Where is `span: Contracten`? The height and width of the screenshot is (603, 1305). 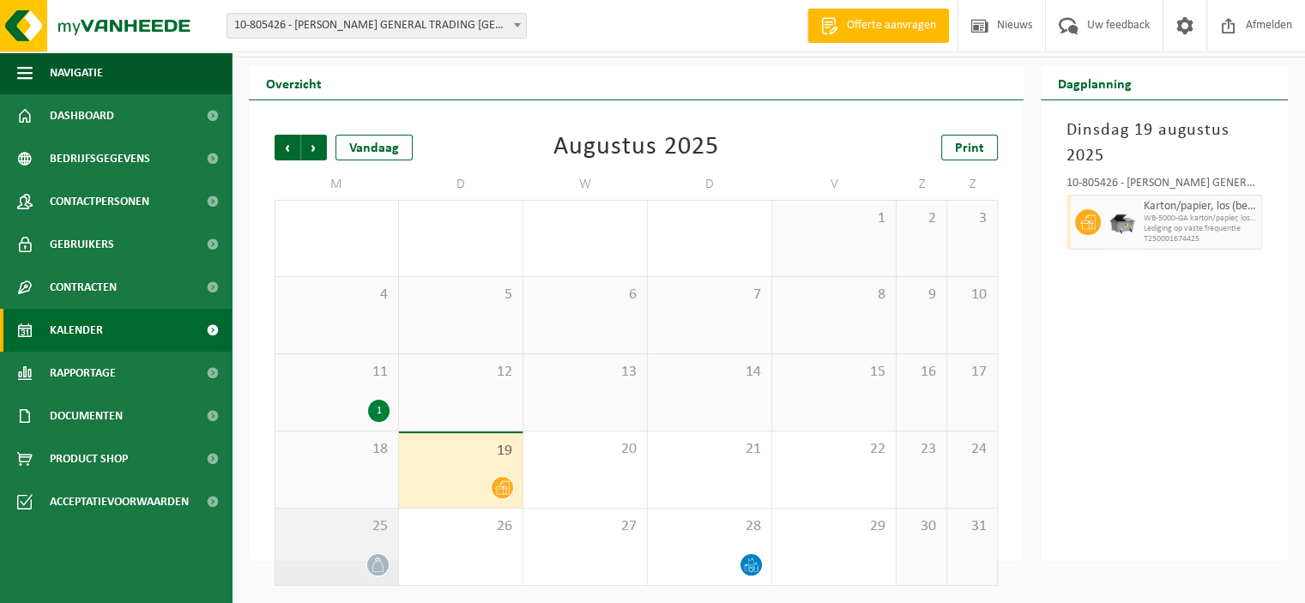 span: Contracten is located at coordinates (83, 288).